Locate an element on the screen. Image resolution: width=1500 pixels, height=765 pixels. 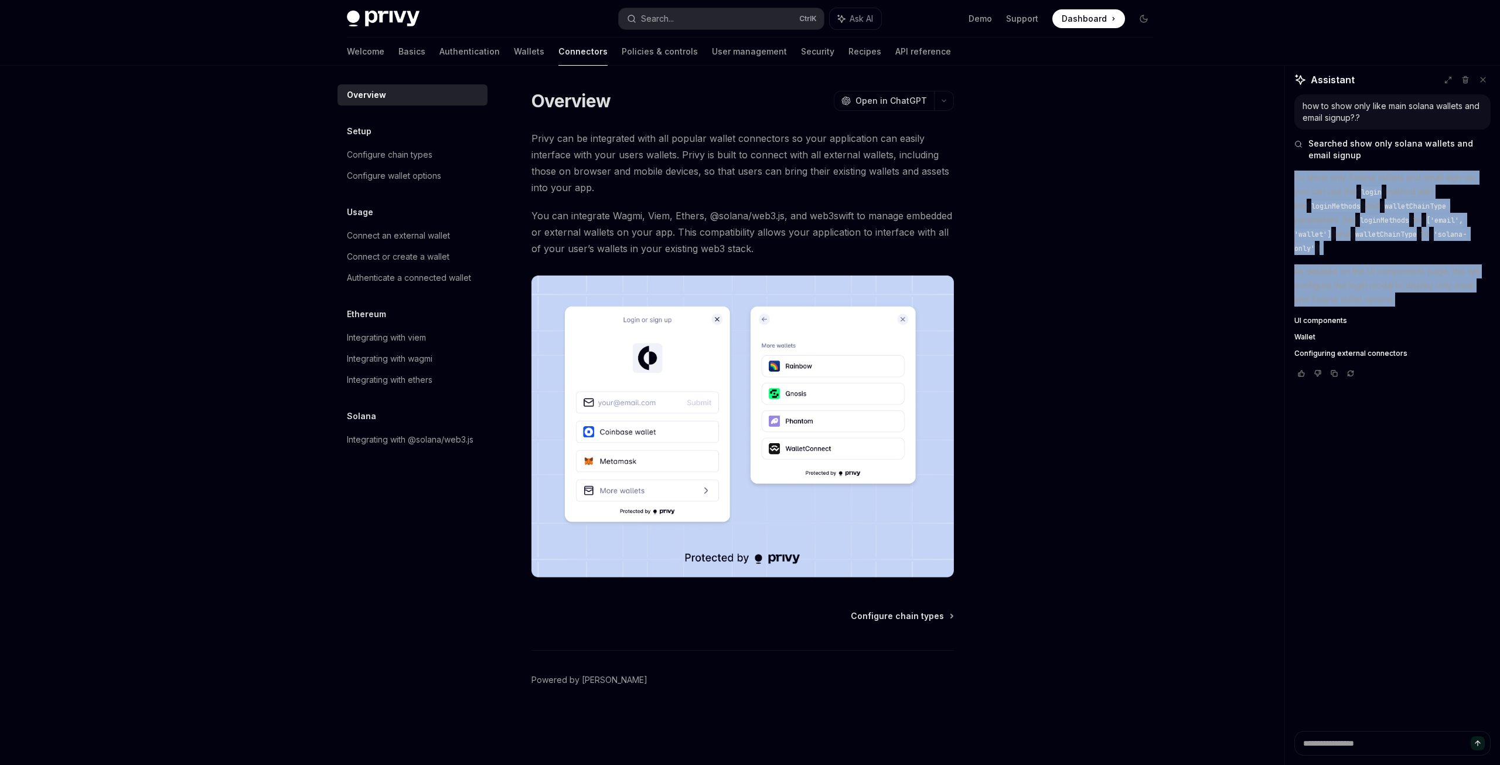
a: Dashboard is located at coordinates (1089, 19).